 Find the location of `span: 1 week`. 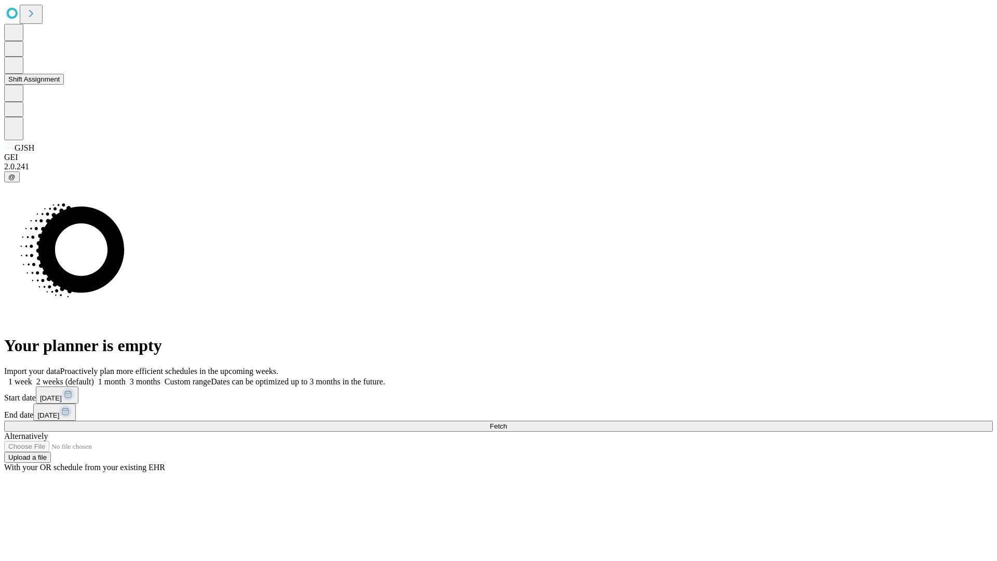

span: 1 week is located at coordinates (20, 381).